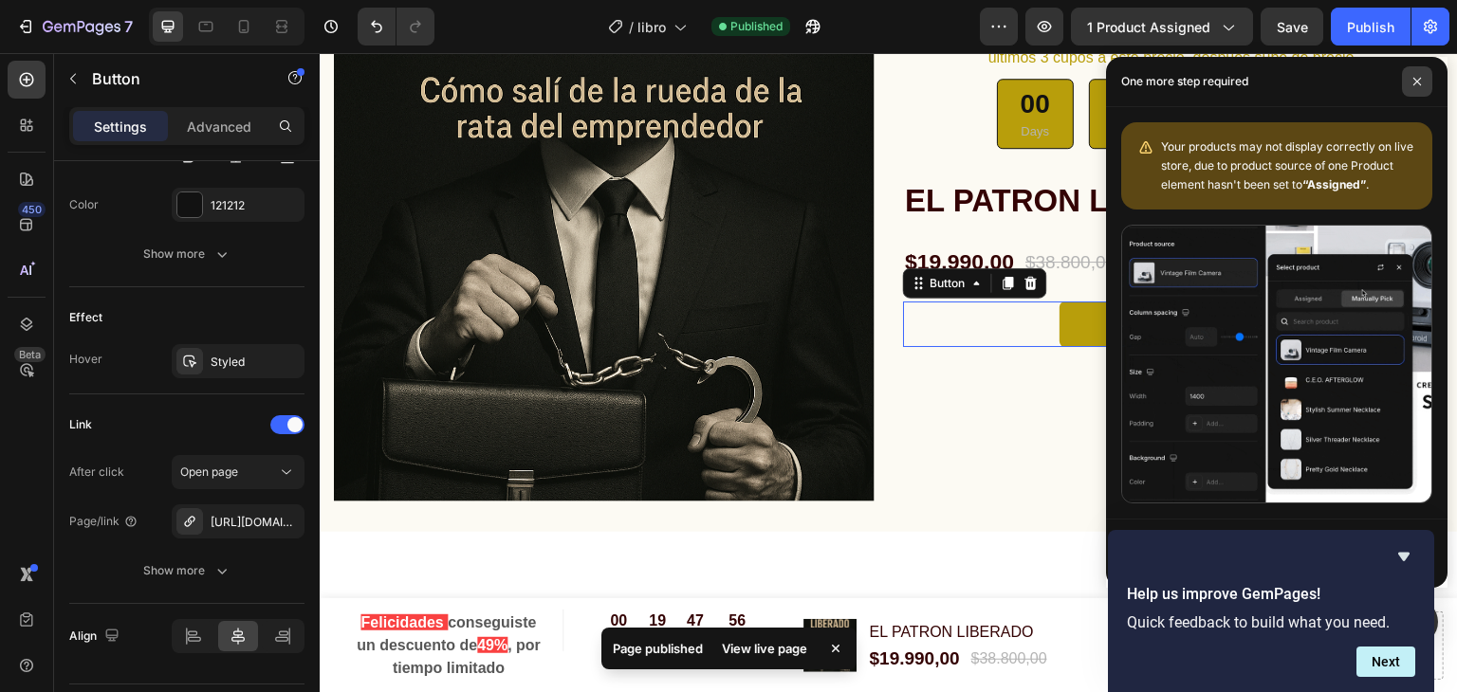 Image resolution: width=1457 pixels, height=692 pixels. What do you see at coordinates (417, 568) in the screenshot?
I see `div: 56` at bounding box center [417, 568].